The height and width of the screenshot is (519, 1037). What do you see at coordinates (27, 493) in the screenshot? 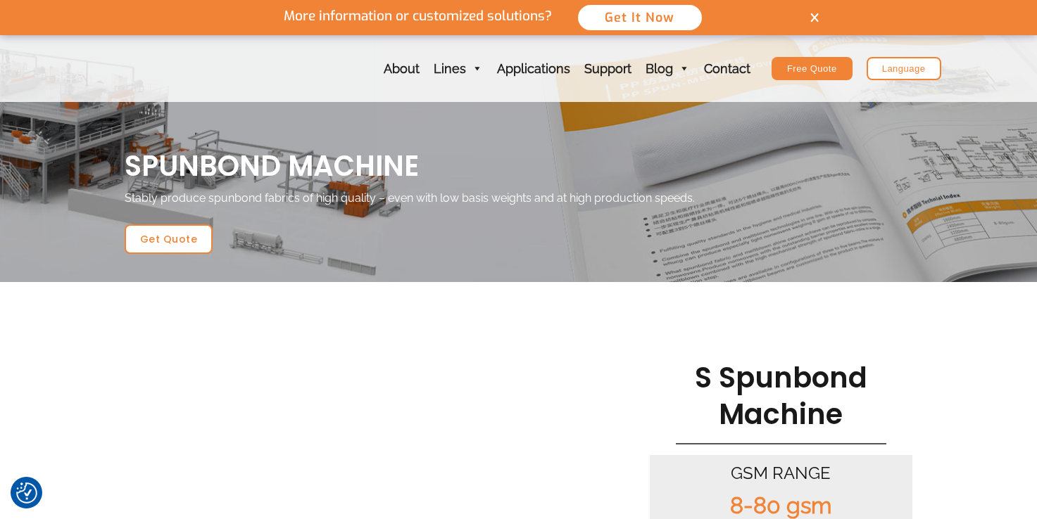
I see `button: Consent Preferences` at bounding box center [27, 493].